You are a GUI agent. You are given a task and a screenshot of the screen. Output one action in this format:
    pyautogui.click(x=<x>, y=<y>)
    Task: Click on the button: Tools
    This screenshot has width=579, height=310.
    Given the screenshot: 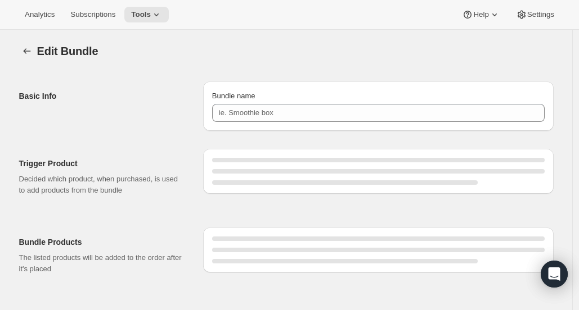 What is the action you would take?
    pyautogui.click(x=146, y=15)
    